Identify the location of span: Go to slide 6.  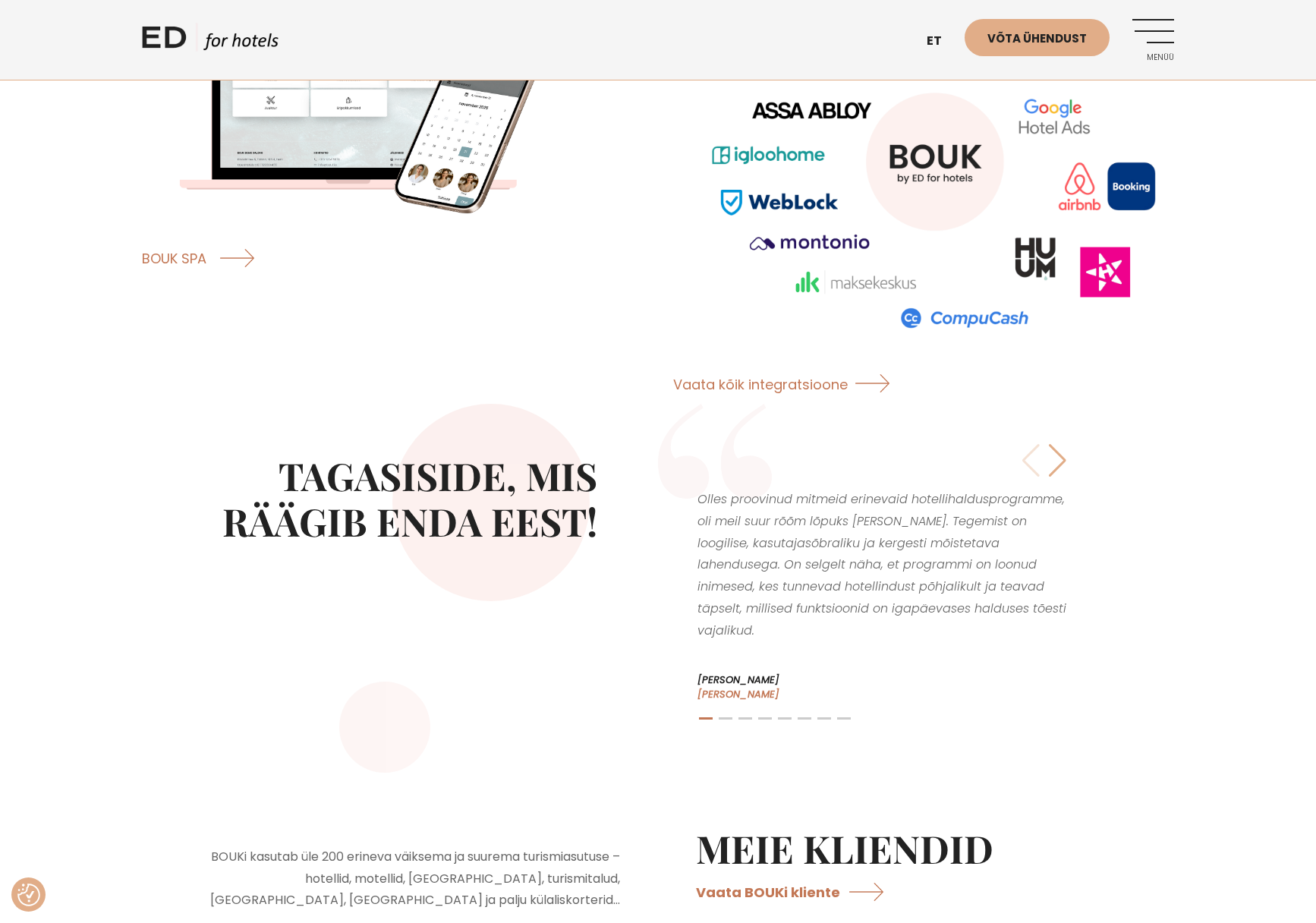
(804, 718).